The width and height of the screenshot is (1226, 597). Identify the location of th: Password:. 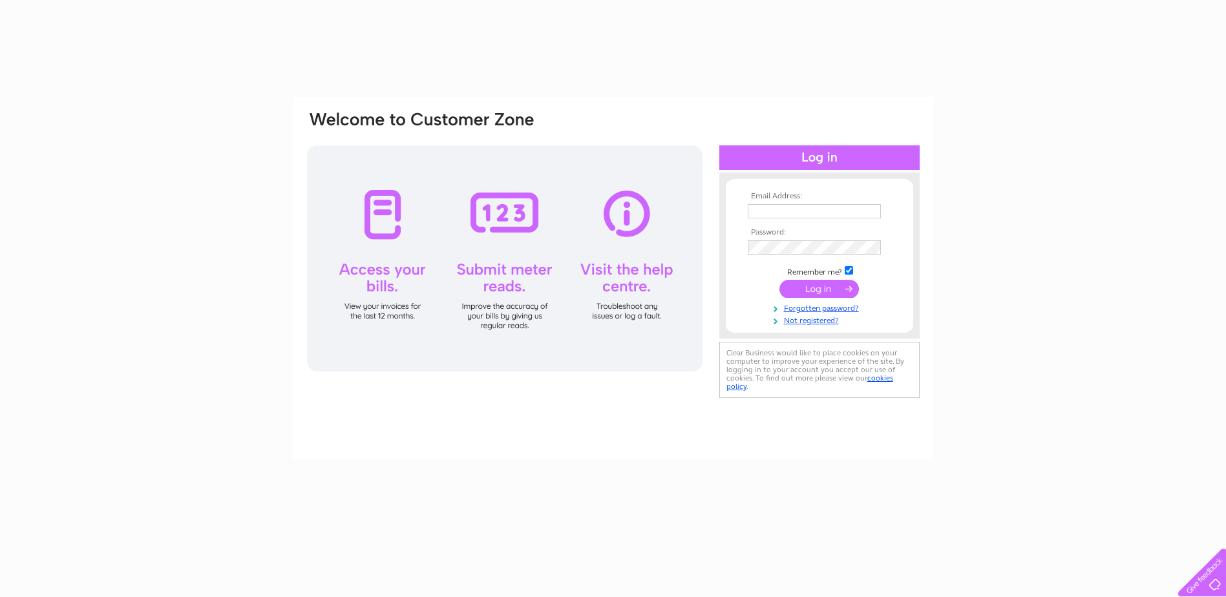
(819, 233).